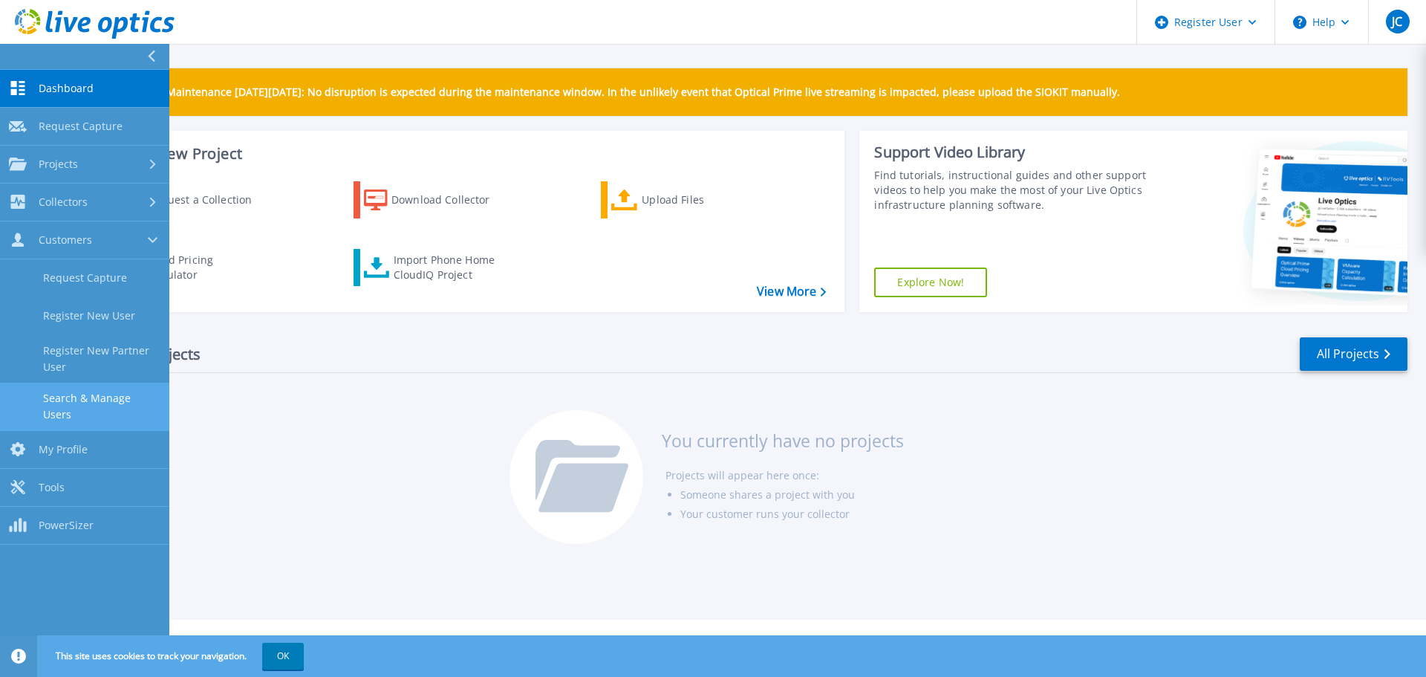 The image size is (1426, 677). I want to click on span: Tools, so click(51, 487).